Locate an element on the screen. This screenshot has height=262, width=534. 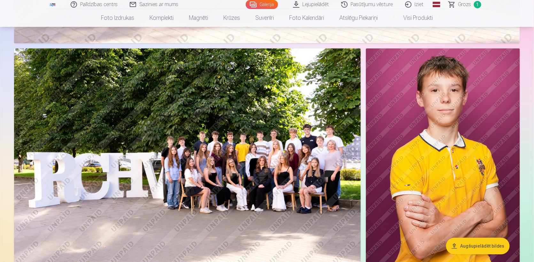
img: /fa1 is located at coordinates (53, 4).